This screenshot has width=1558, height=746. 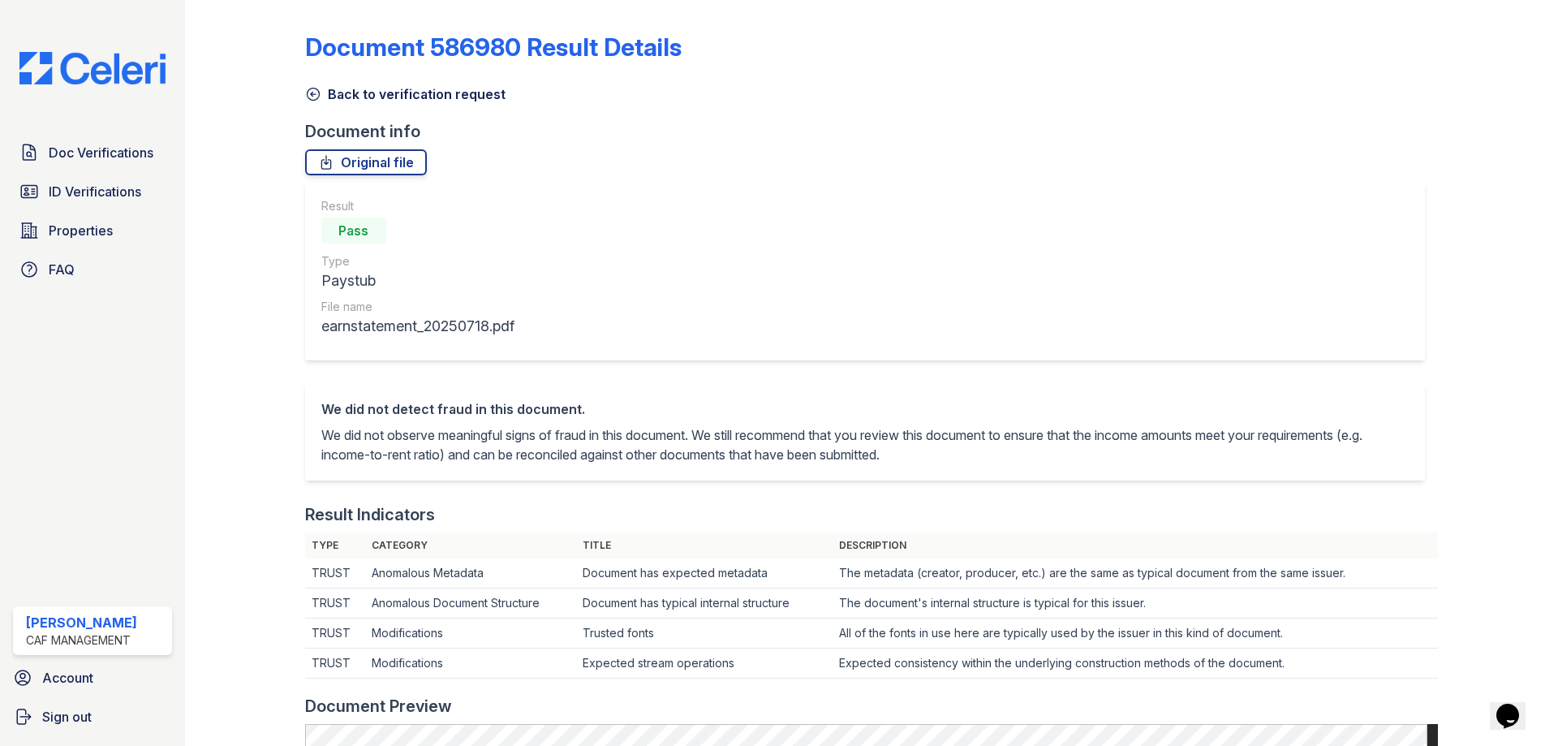 I want to click on a: Sign out, so click(x=93, y=717).